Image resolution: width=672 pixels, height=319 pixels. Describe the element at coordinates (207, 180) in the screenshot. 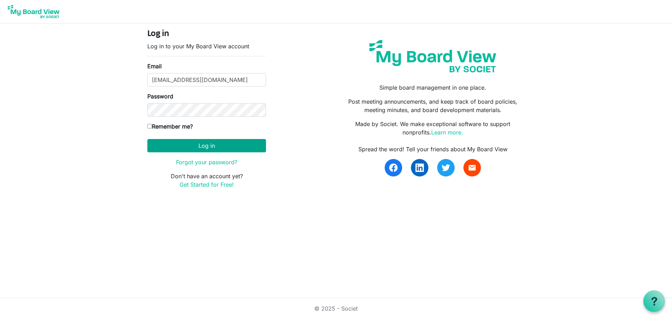

I see `p: Don't have an account yet?` at that location.